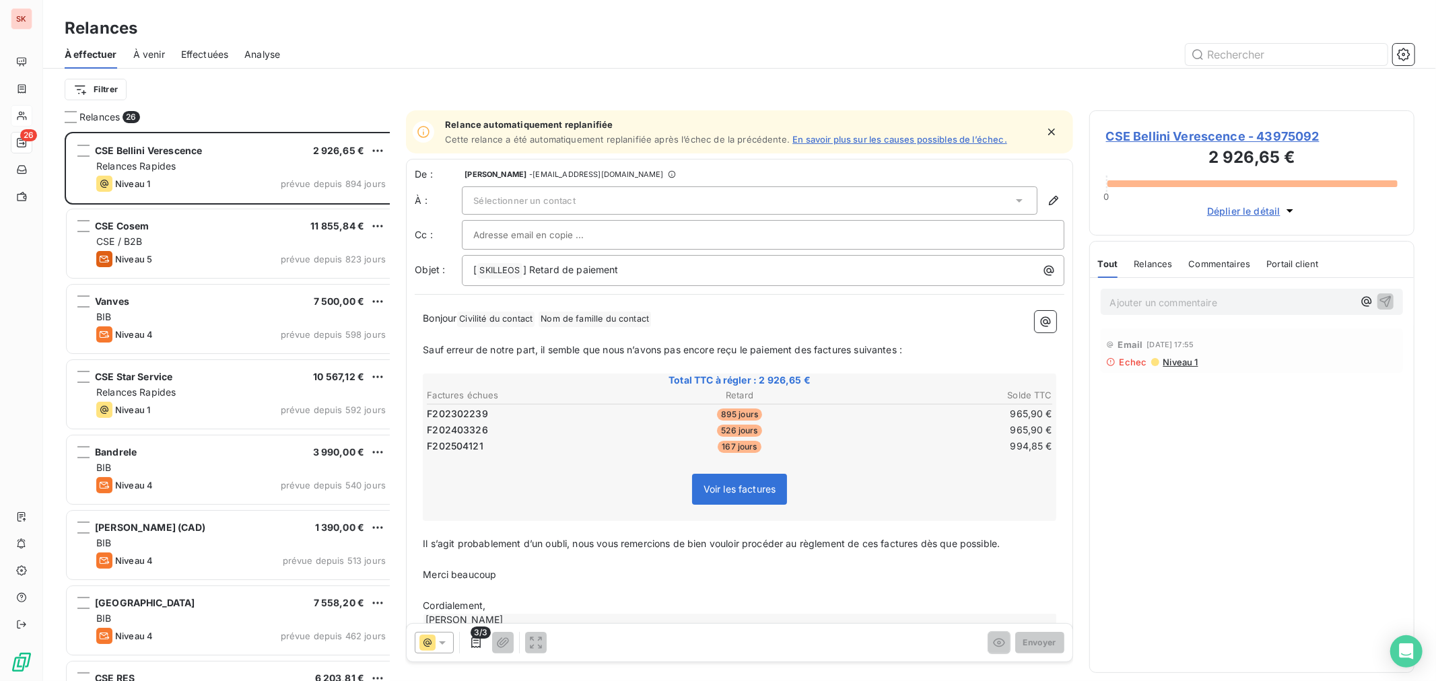 The image size is (1436, 681). I want to click on span: 11 855,84 €, so click(337, 226).